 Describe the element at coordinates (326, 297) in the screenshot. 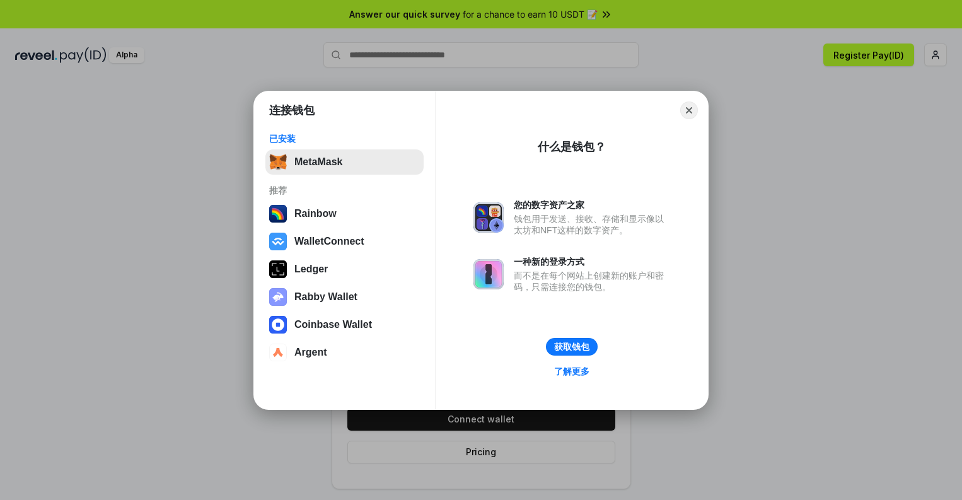

I see `div: Rabby Wallet` at that location.